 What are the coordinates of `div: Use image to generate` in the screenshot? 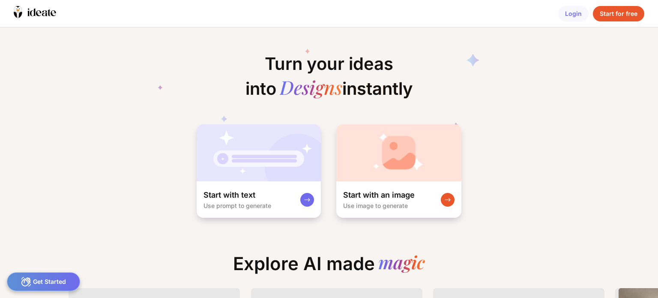 It's located at (375, 205).